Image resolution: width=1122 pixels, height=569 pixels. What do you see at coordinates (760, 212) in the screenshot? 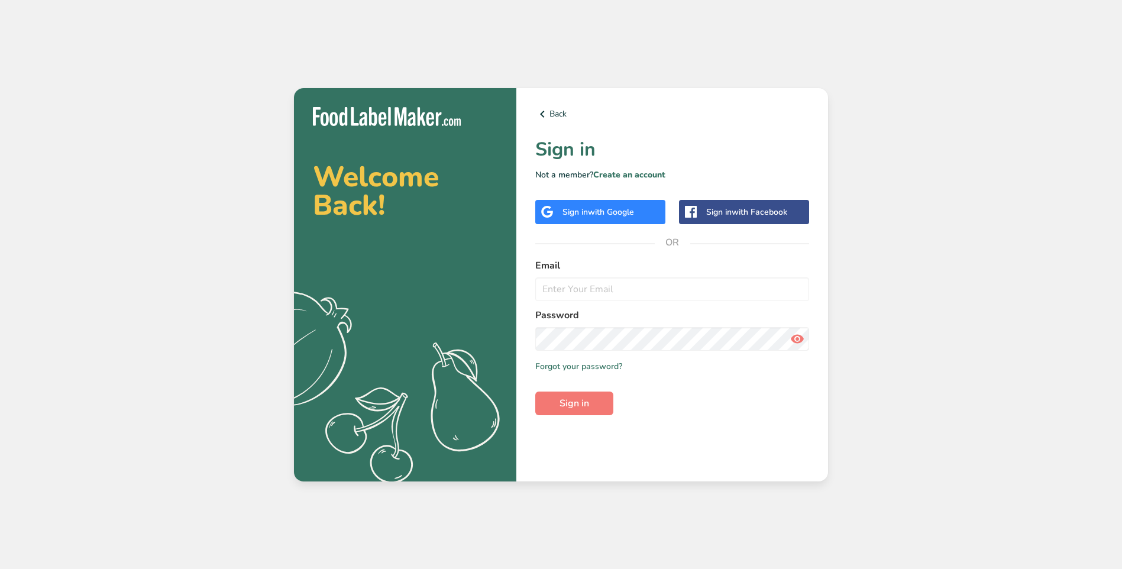
I see `span: with Facebook` at bounding box center [760, 212].